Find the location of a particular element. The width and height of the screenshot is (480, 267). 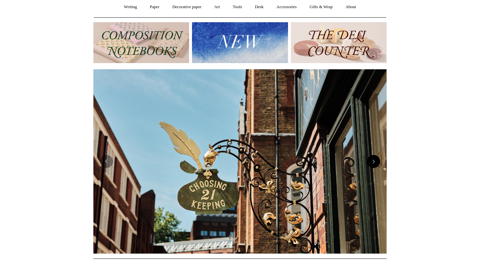

img: The Deli Counter is located at coordinates (338, 42).